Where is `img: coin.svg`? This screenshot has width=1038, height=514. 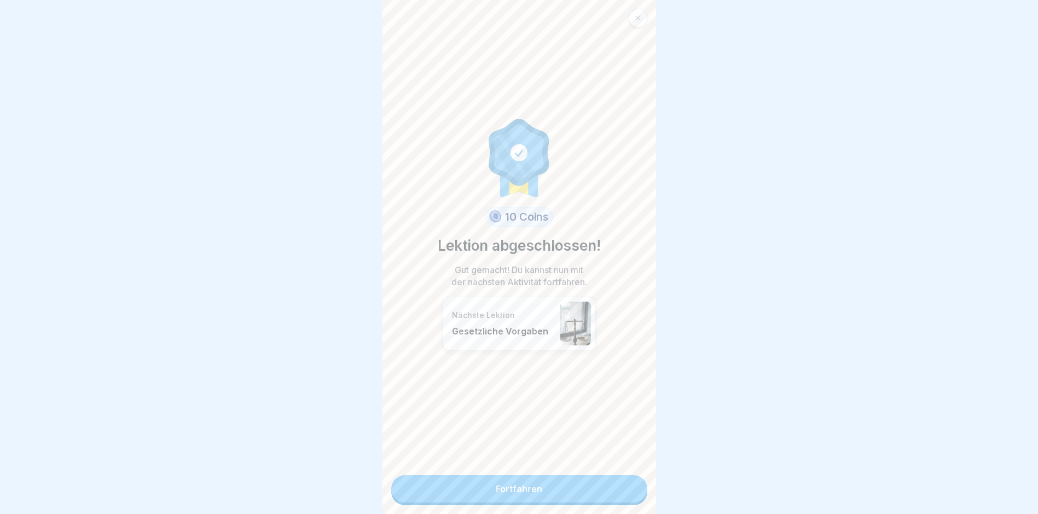
img: coin.svg is located at coordinates (495, 217).